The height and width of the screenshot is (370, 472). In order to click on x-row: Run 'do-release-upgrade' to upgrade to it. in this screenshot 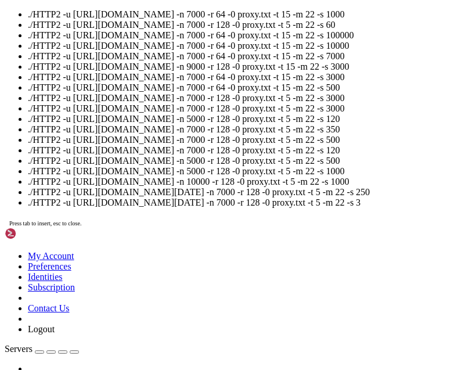, I will do `click(235, 100)`.